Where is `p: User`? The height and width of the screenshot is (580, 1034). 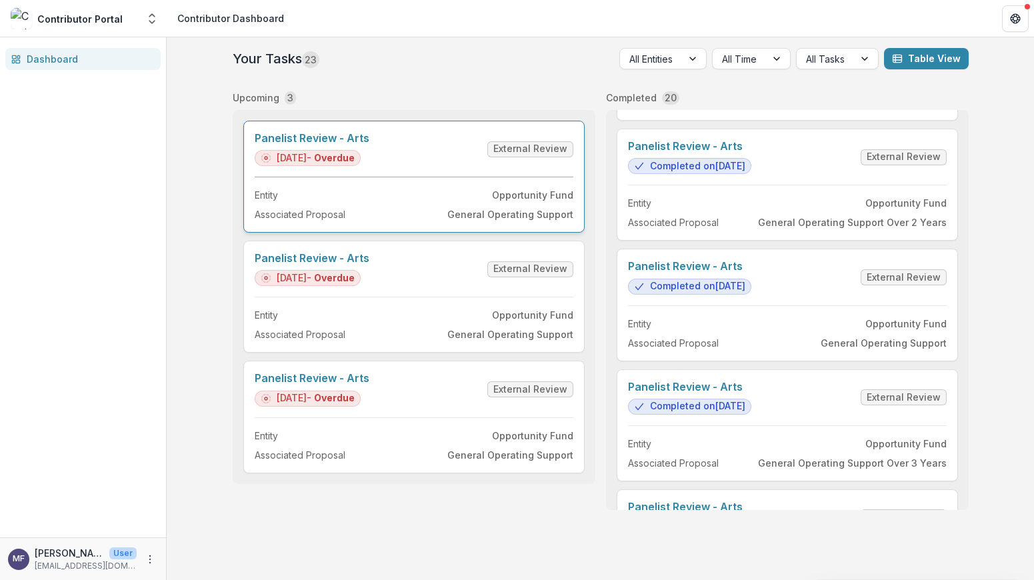
p: User is located at coordinates (123, 553).